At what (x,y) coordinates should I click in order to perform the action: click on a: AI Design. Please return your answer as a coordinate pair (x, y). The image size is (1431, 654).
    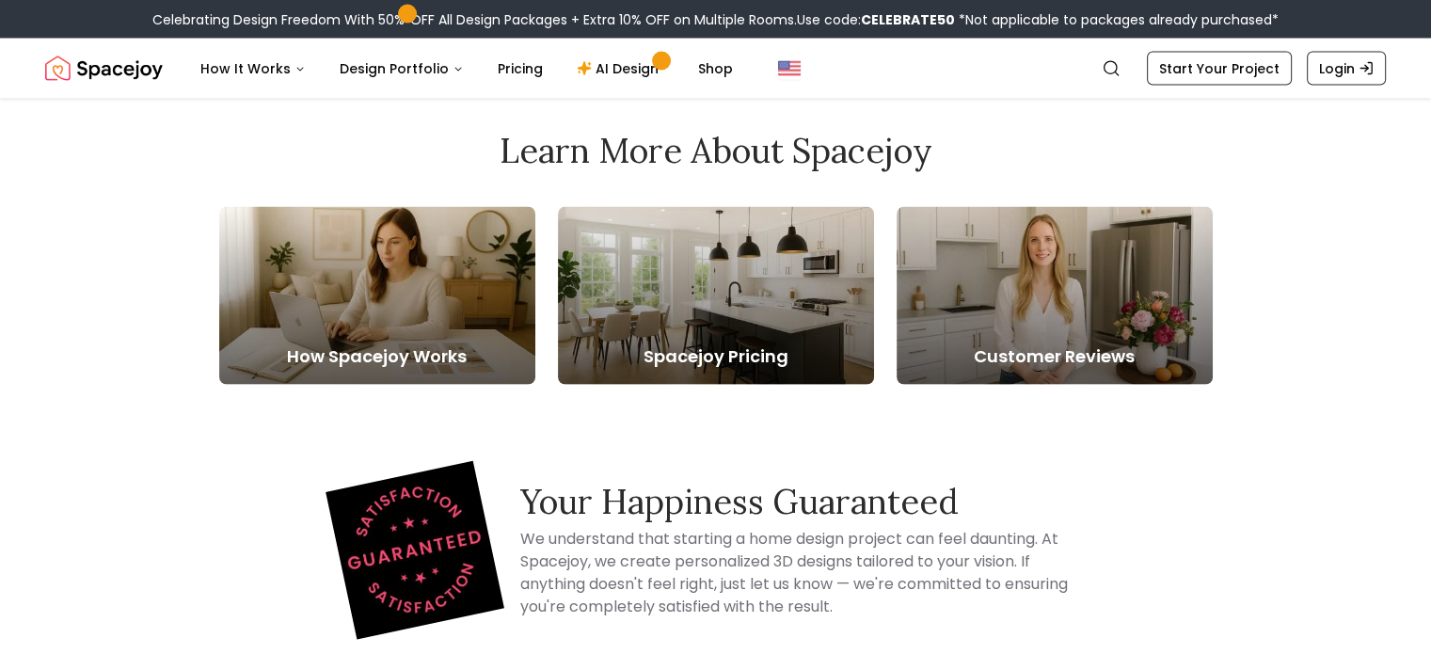
    Looking at the image, I should click on (620, 68).